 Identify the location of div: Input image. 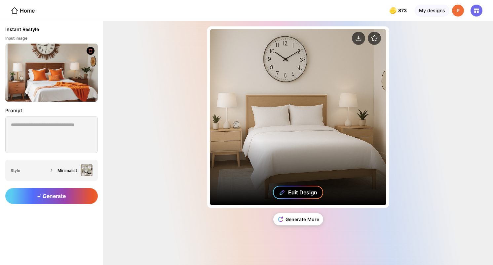
(52, 38).